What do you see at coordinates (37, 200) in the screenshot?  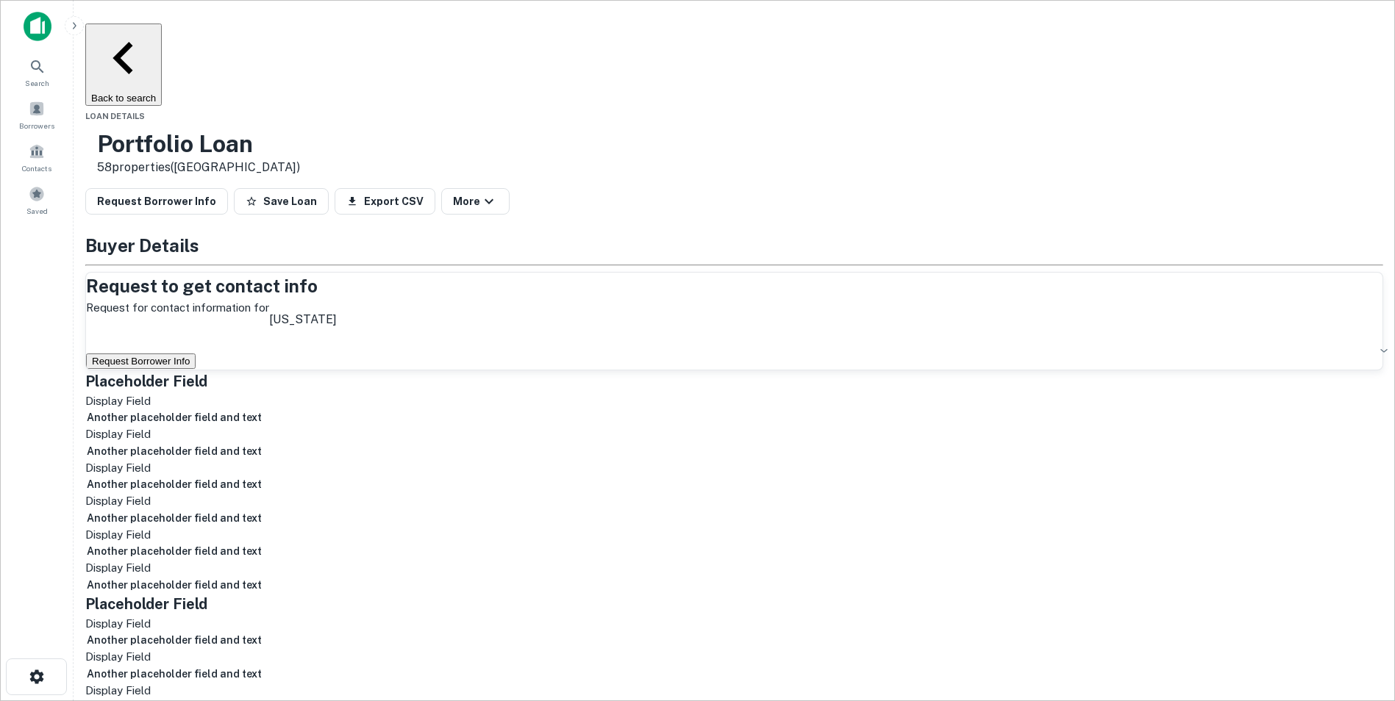 I see `div: Saved` at bounding box center [37, 200].